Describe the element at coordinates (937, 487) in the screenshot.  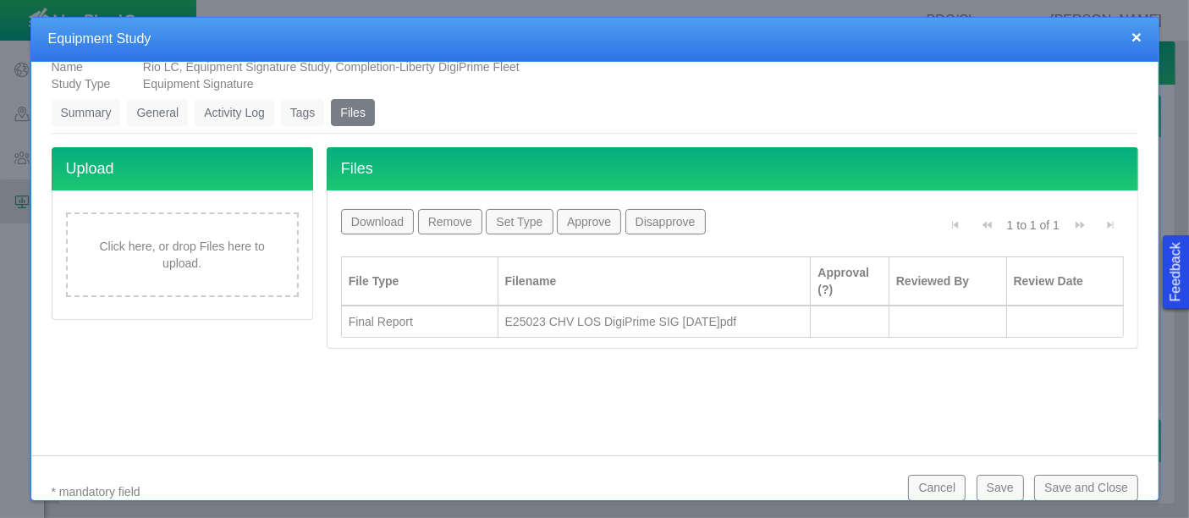
I see `button: Cancel` at that location.